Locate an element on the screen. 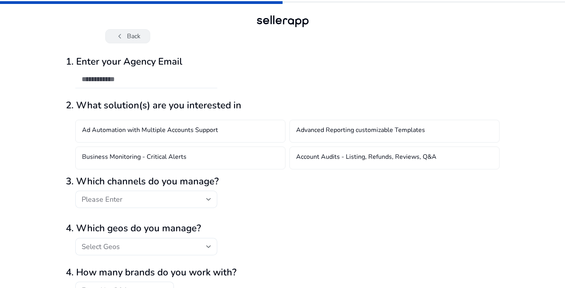  h2: 1. Enter your Agency Email is located at coordinates (283, 61).